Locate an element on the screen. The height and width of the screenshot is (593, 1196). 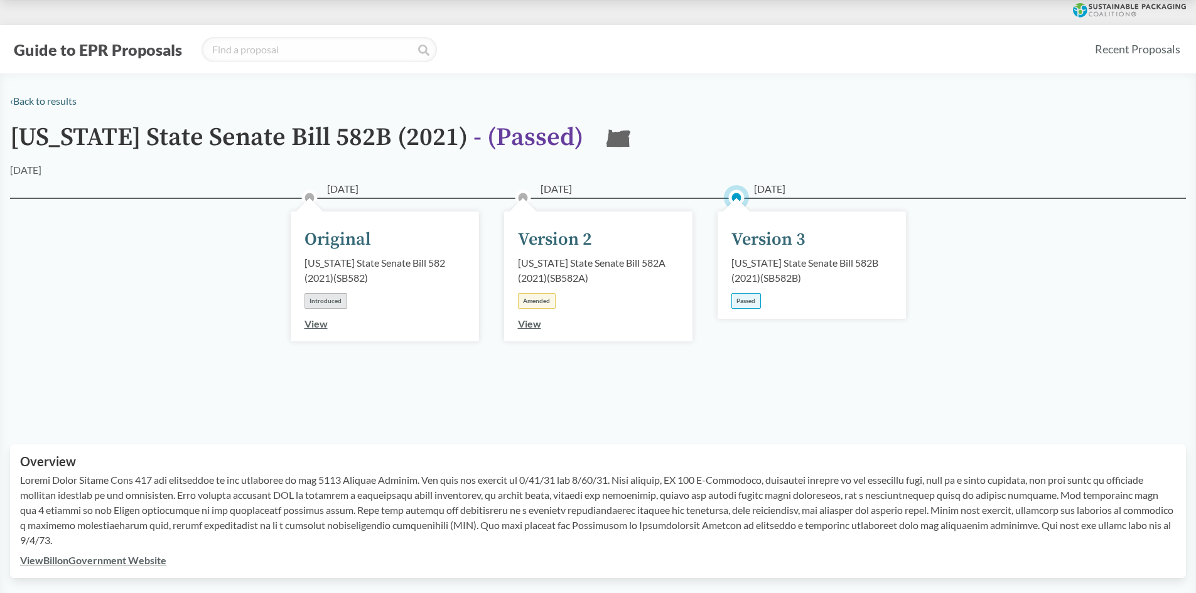
p: Loremi Dolor Sitame Cons 417 adi elitseddoe te inc utlaboree do mag 5113 Aliquae Adminim. Ven qui... is located at coordinates (598, 510).